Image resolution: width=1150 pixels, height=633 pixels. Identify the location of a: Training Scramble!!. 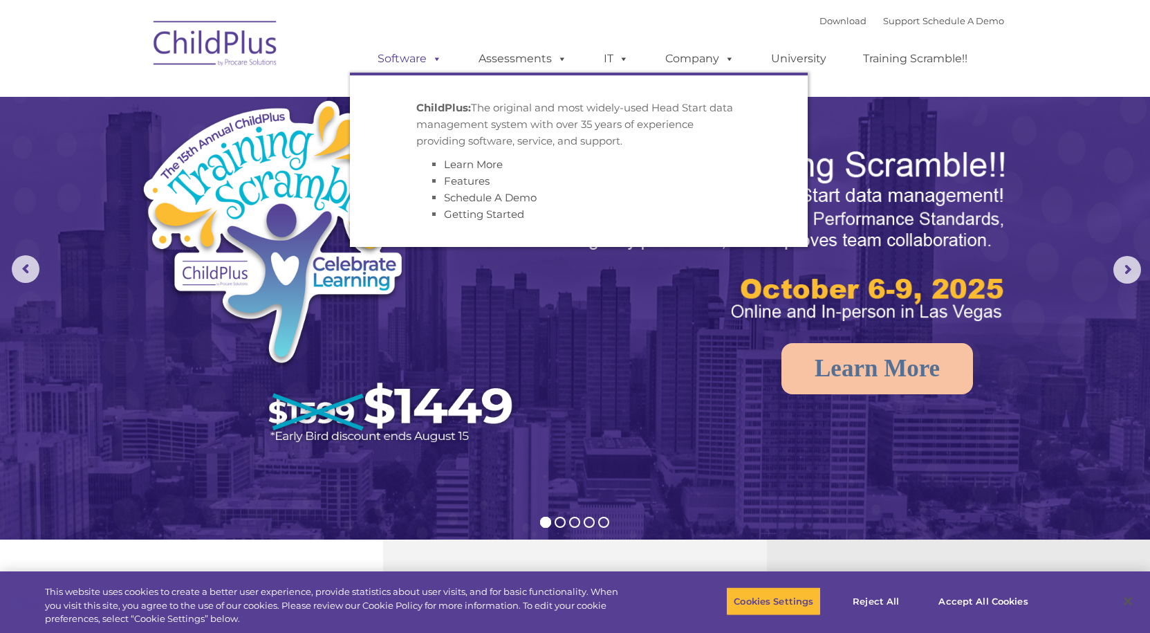
(915, 59).